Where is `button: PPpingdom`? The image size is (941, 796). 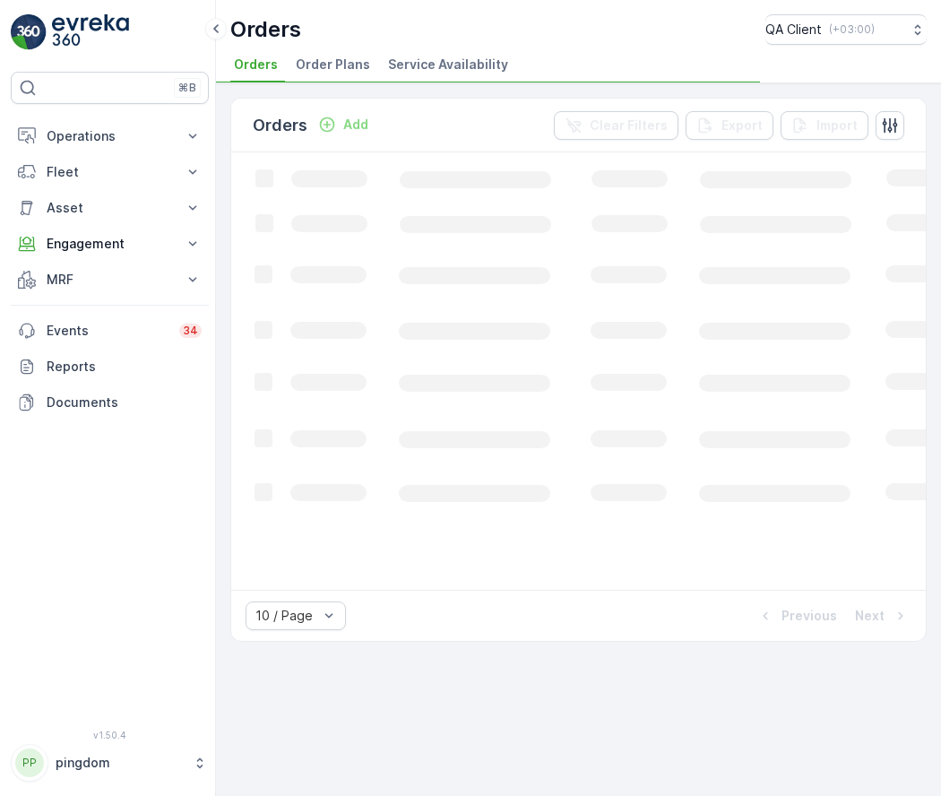
button: PPpingdom is located at coordinates (109, 763).